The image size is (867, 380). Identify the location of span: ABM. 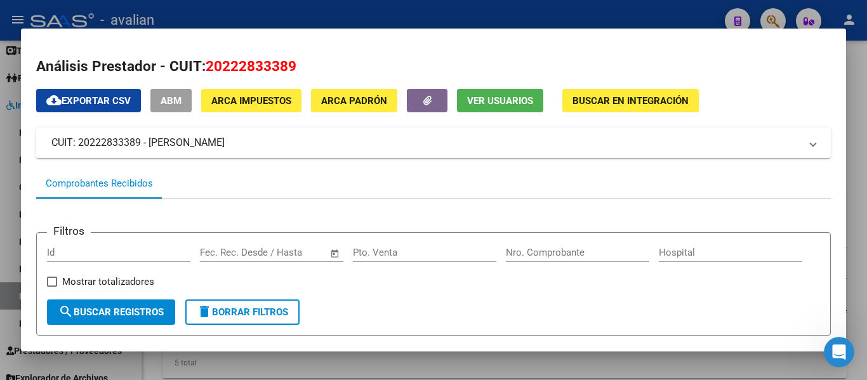
(171, 101).